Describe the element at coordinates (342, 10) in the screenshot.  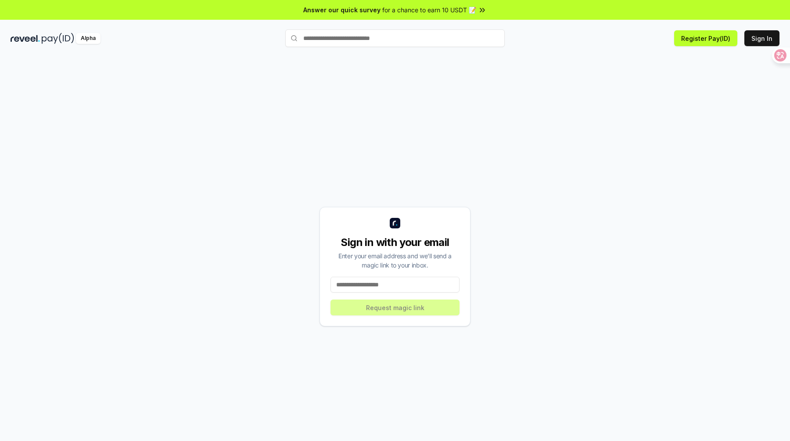
I see `span: Answer our quick survey` at that location.